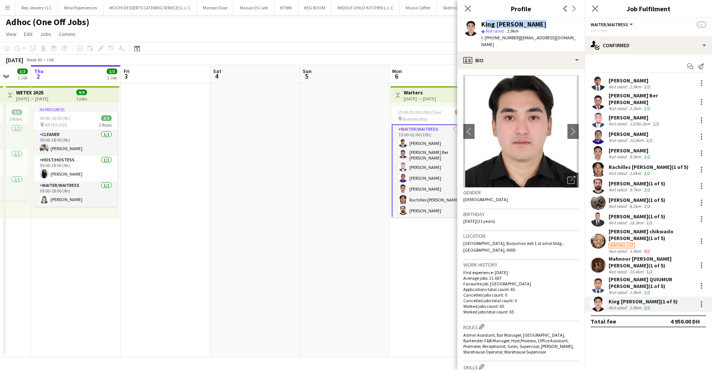 This screenshot has width=712, height=370. I want to click on span: Mon, so click(397, 71).